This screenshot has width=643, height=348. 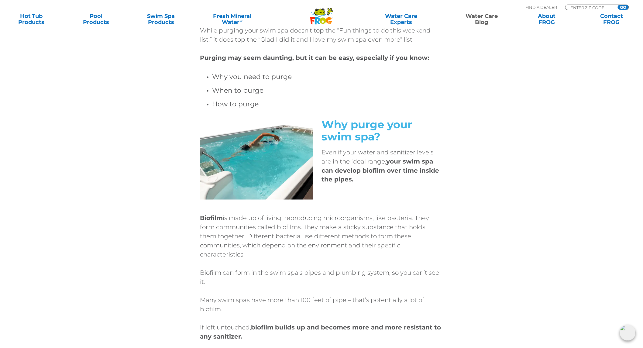 I want to click on a: Swim SpaProducts, so click(x=161, y=19).